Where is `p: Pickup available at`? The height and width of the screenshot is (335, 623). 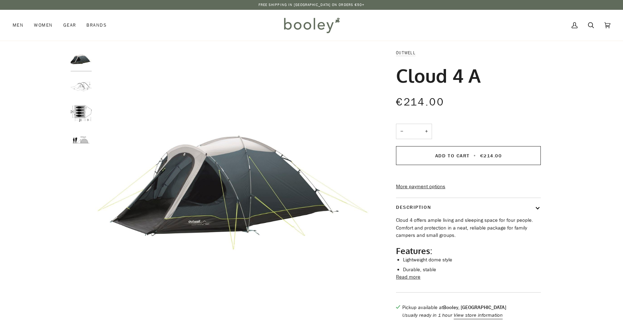 p: Pickup available at is located at coordinates (454, 307).